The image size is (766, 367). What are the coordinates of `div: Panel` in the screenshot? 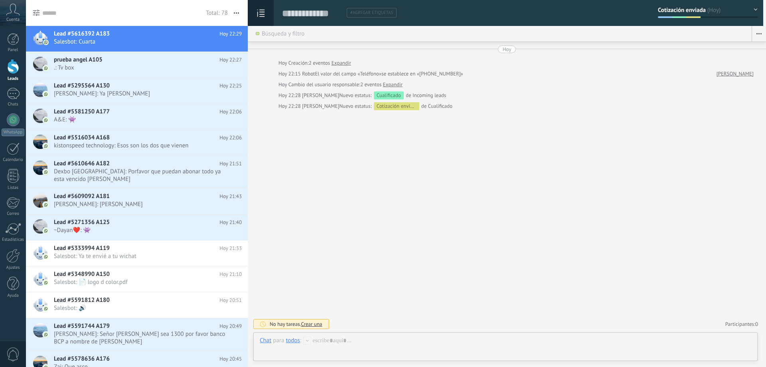 It's located at (13, 50).